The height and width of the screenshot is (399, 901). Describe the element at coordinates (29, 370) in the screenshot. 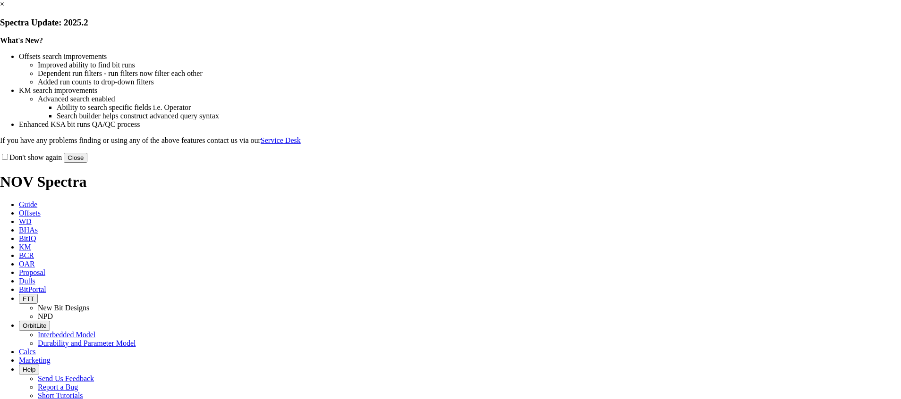

I see `span: Help` at that location.